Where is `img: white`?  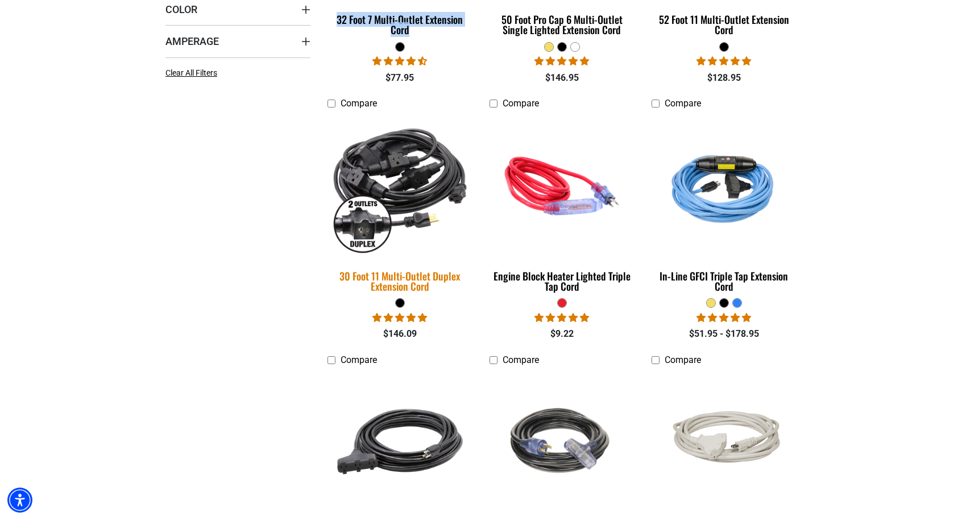
img: white is located at coordinates (724, 442).